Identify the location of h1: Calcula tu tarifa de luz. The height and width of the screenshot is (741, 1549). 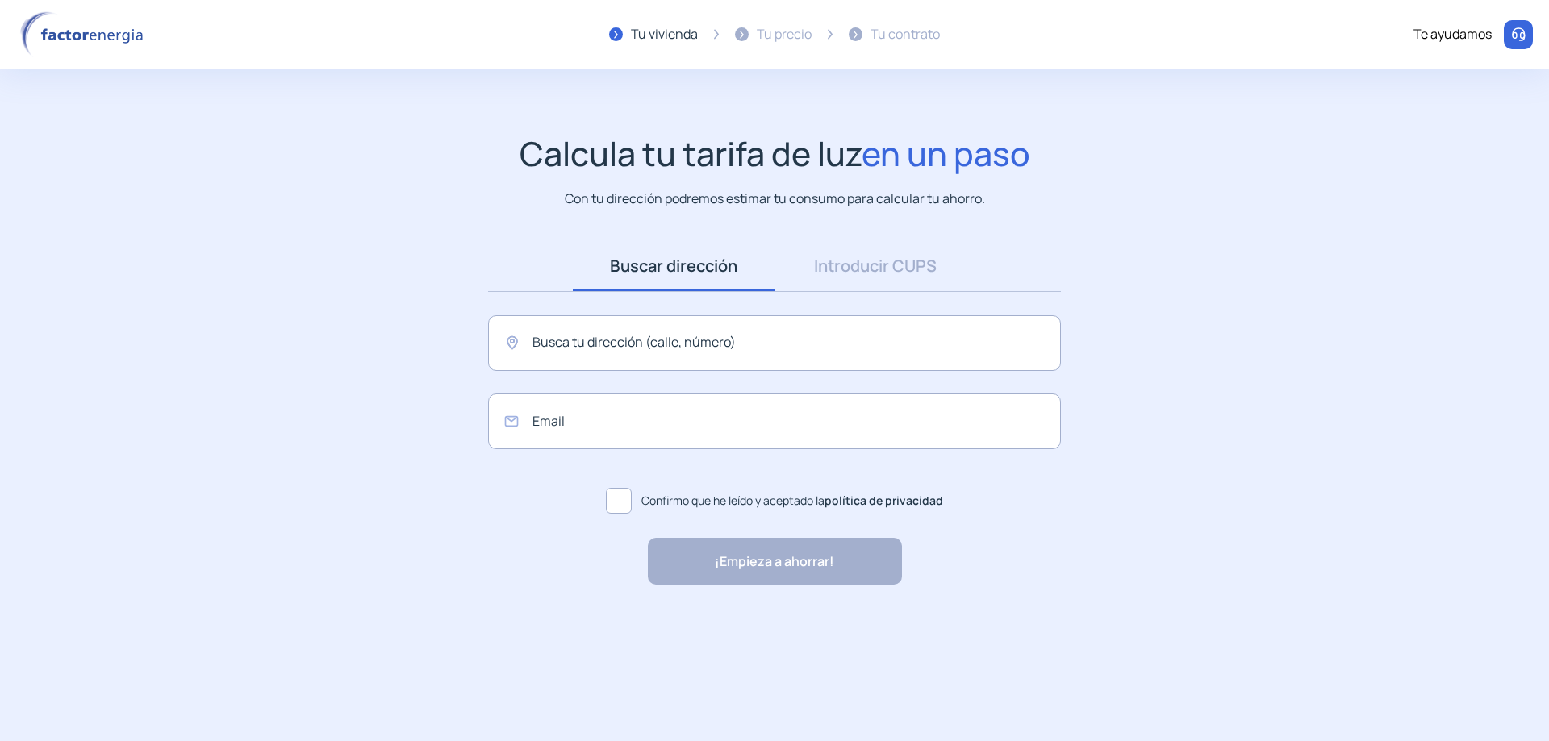
(775, 153).